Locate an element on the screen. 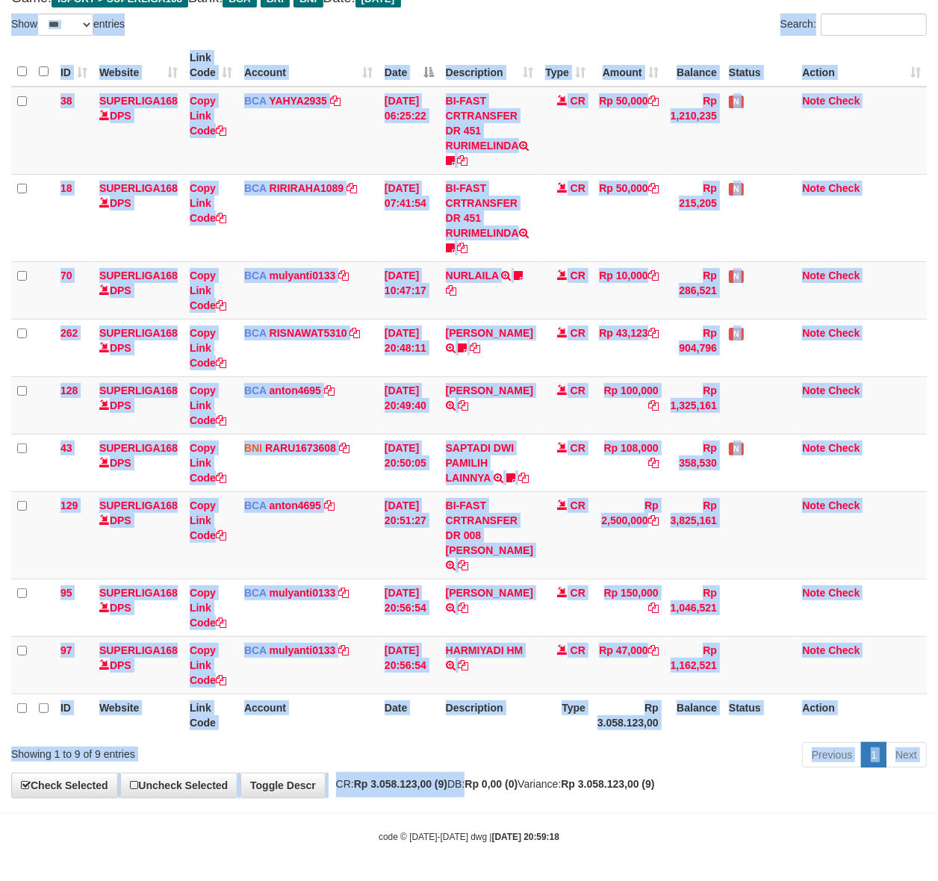  th: Date: activate to sort column descending is located at coordinates (409, 65).